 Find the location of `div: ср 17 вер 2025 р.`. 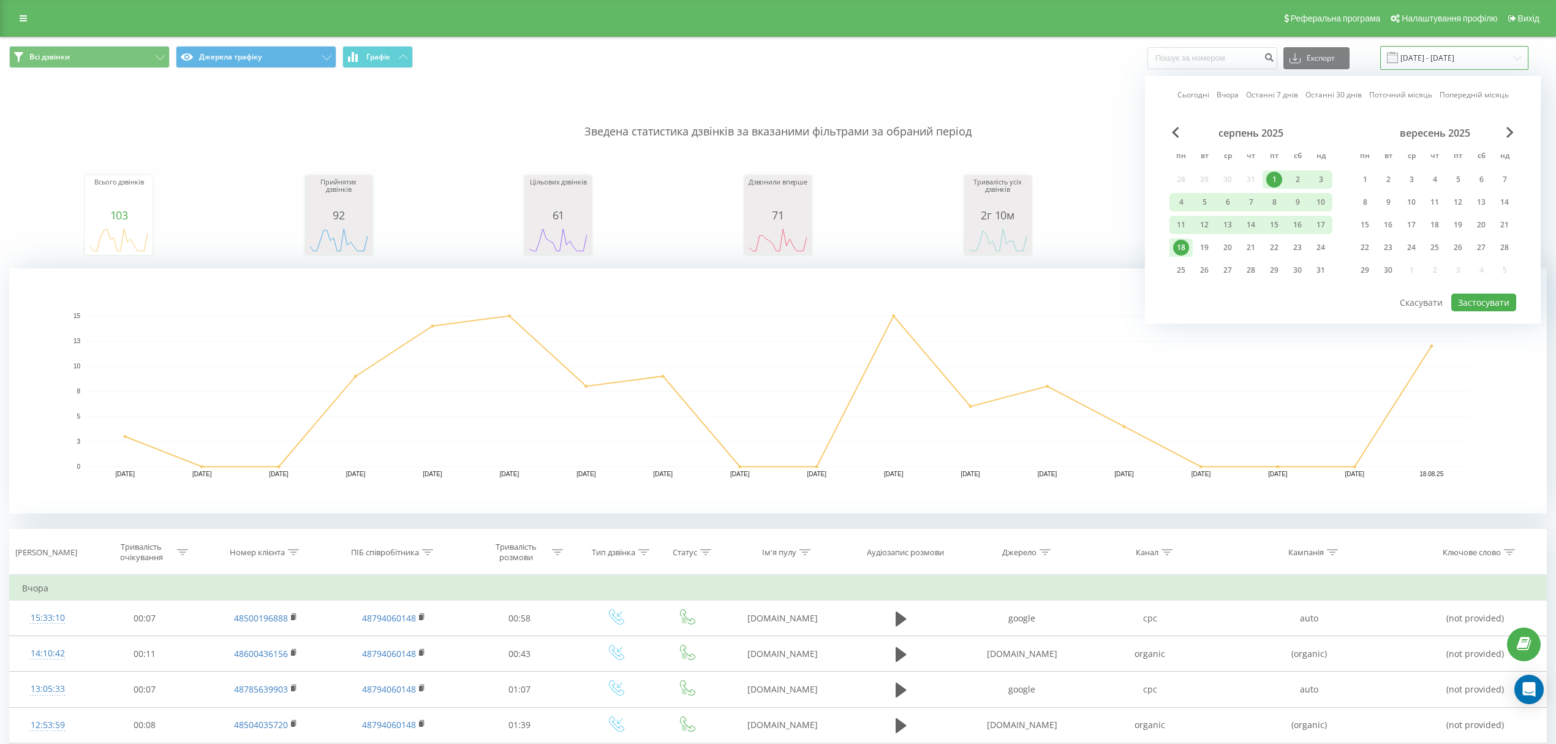

div: ср 17 вер 2025 р. is located at coordinates (1412, 225).